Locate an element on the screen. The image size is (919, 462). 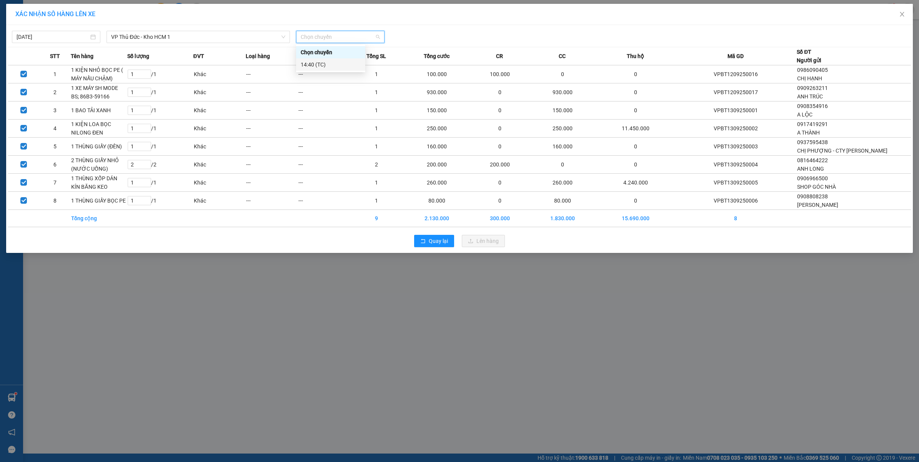
button: Close is located at coordinates (902, 15).